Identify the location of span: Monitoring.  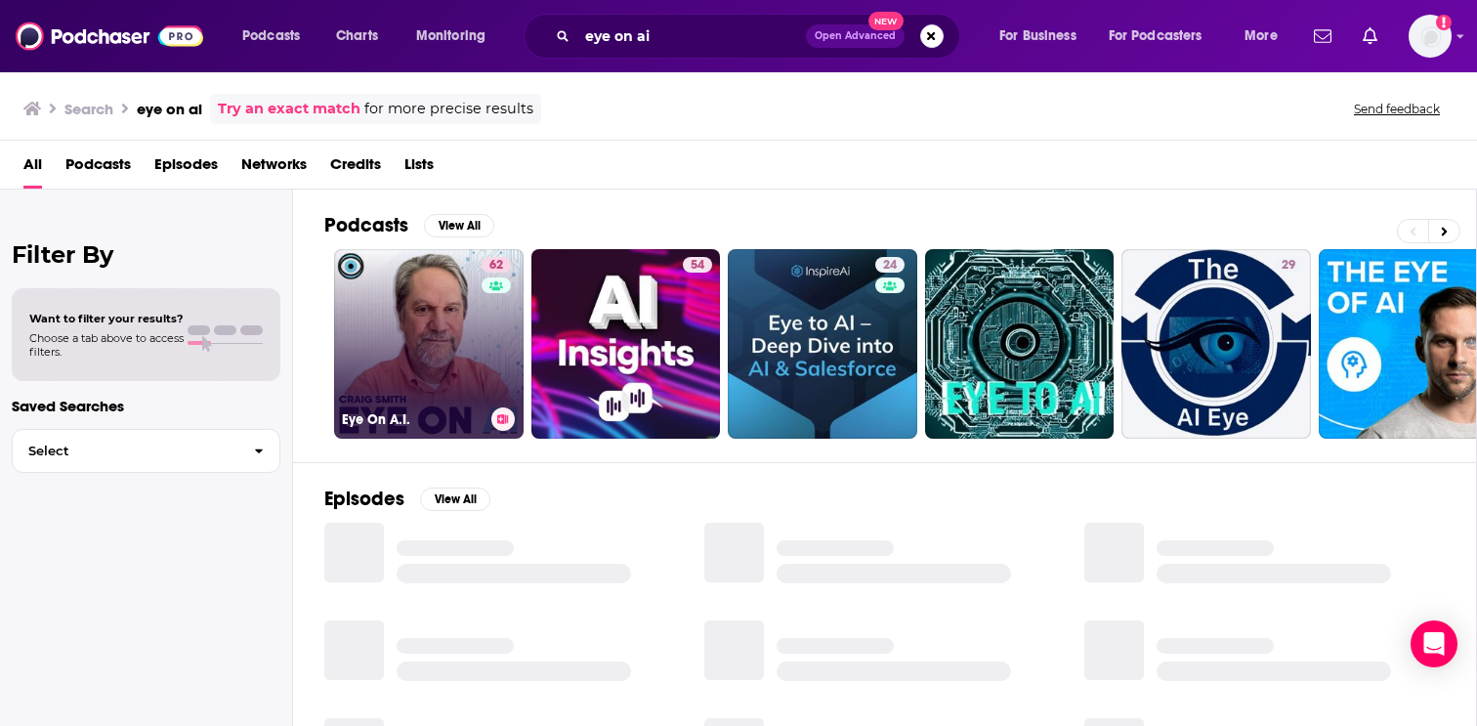
(450, 36).